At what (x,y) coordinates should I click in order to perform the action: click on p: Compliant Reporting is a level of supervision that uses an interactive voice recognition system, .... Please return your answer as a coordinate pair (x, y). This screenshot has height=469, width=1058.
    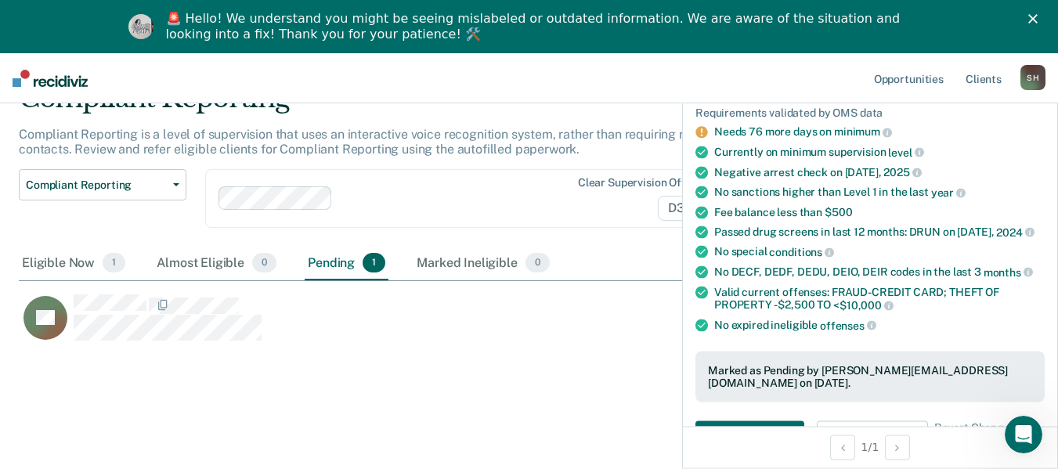
    Looking at the image, I should click on (406, 142).